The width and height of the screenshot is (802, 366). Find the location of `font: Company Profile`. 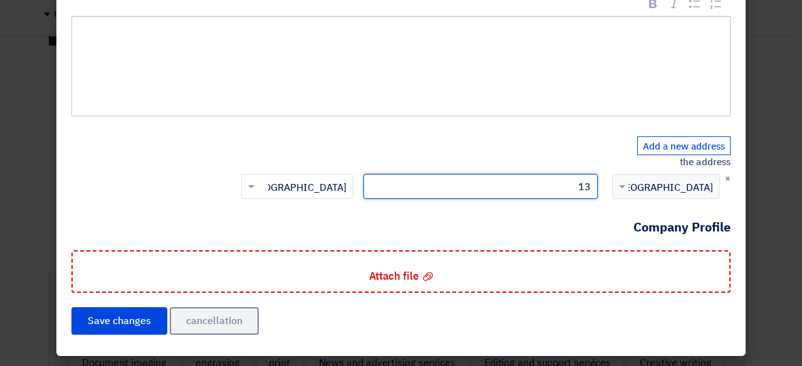

font: Company Profile is located at coordinates (681, 227).